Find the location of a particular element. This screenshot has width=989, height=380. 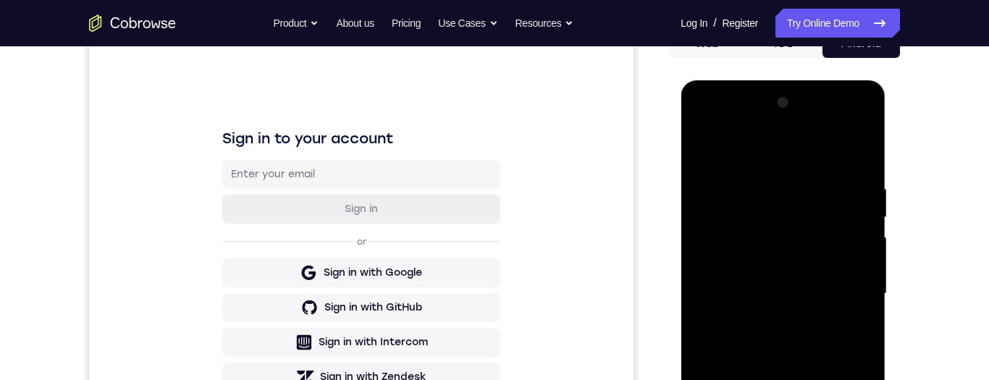

a: Go to the home page is located at coordinates (133, 23).